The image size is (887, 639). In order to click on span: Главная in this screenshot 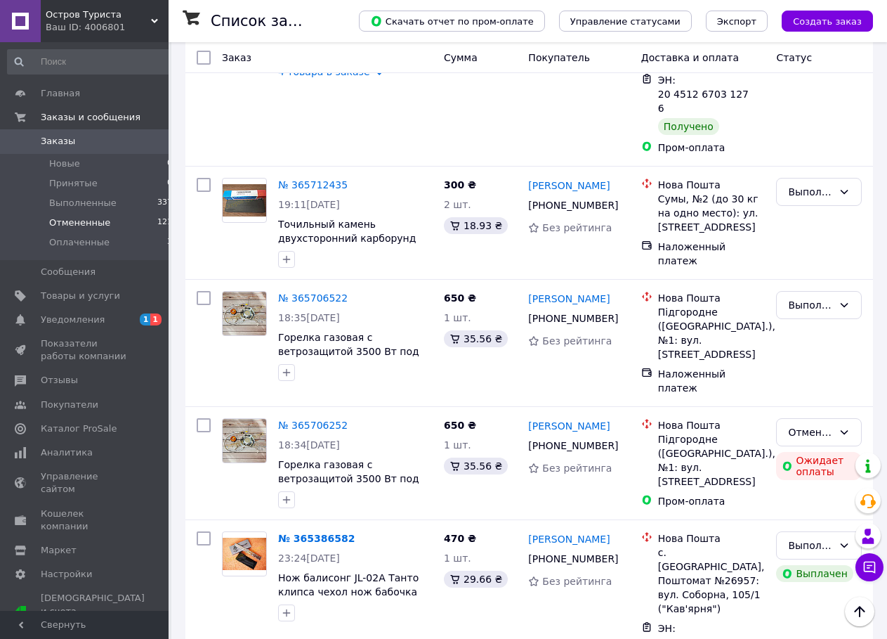, I will do `click(60, 93)`.